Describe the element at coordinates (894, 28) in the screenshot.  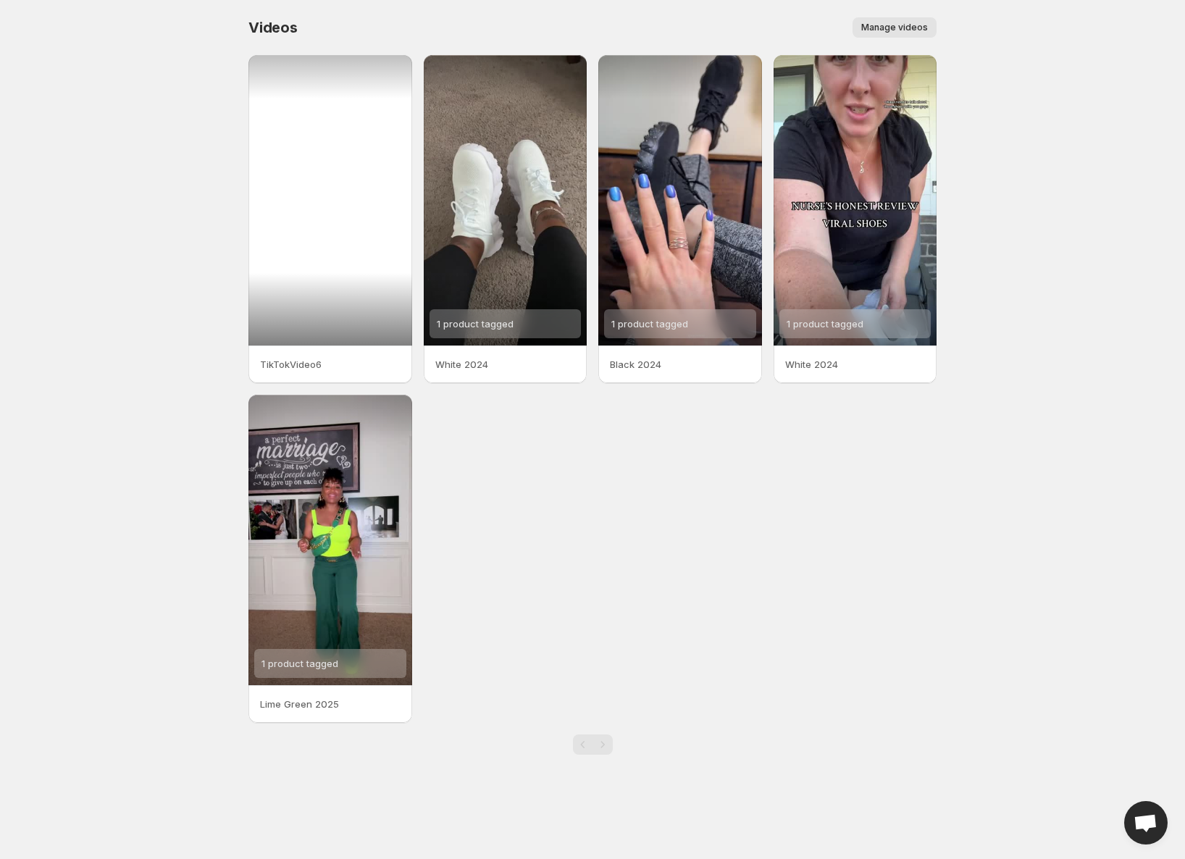
I see `span: Manage videos` at that location.